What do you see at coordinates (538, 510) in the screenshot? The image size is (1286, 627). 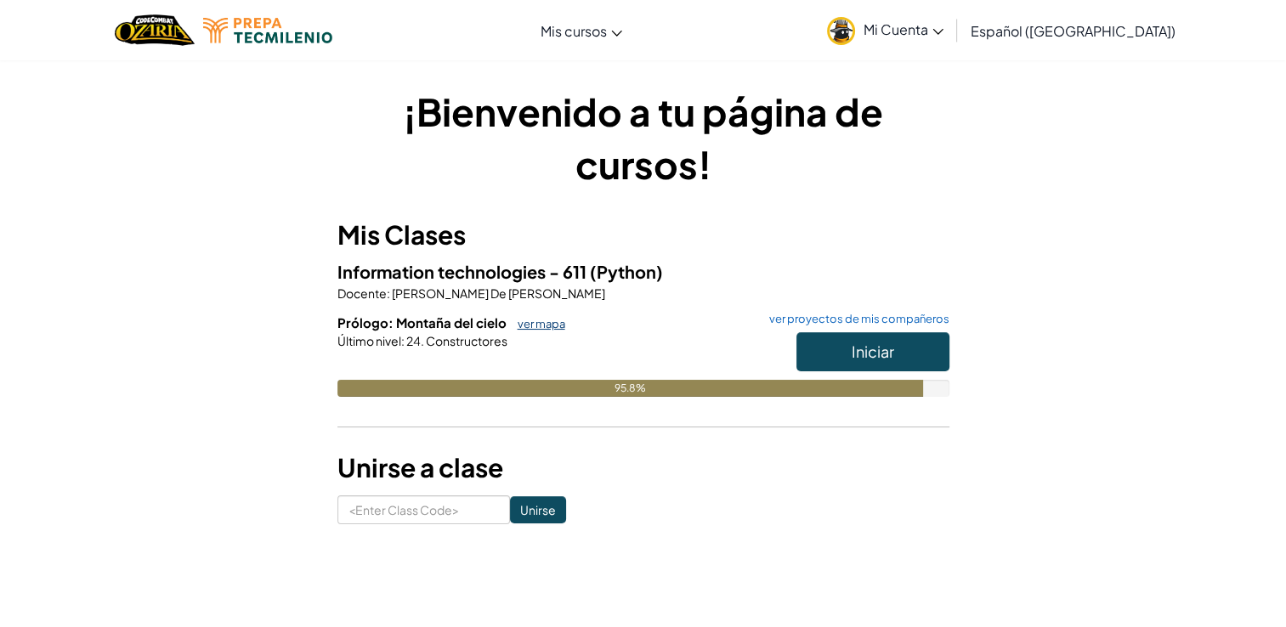 I see `input: Unirse` at bounding box center [538, 510].